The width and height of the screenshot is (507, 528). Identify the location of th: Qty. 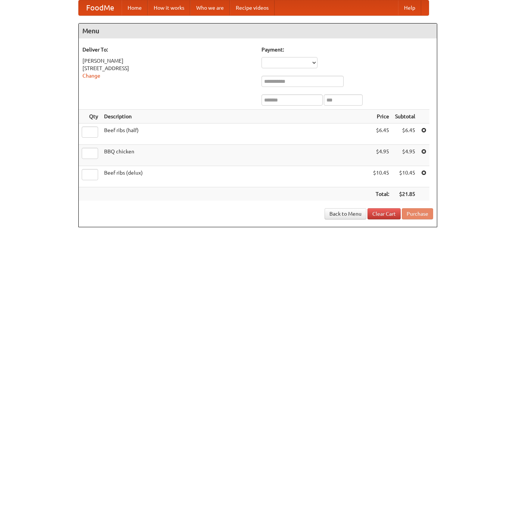
(90, 116).